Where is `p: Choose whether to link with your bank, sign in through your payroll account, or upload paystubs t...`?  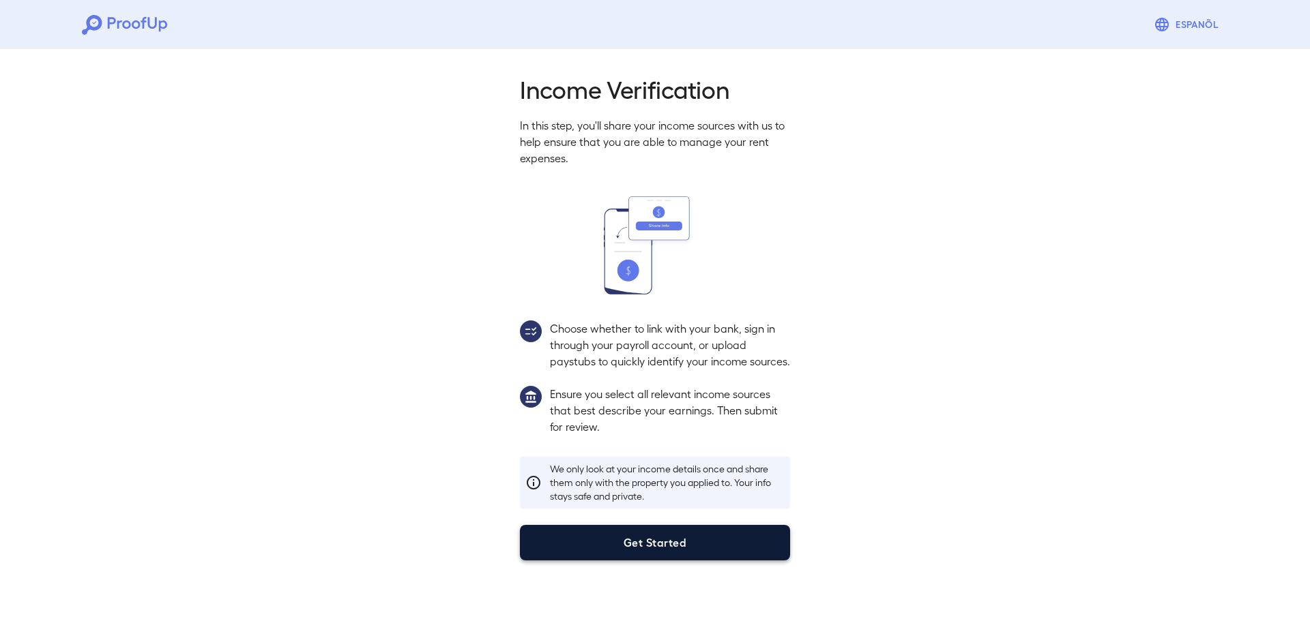
p: Choose whether to link with your bank, sign in through your payroll account, or upload paystubs t... is located at coordinates (670, 345).